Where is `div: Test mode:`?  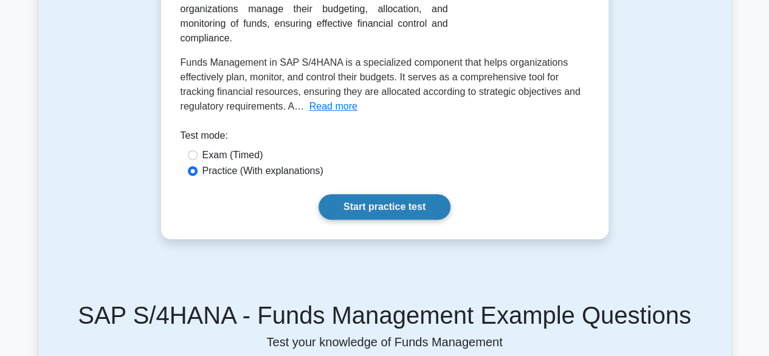 div: Test mode: is located at coordinates (385, 138).